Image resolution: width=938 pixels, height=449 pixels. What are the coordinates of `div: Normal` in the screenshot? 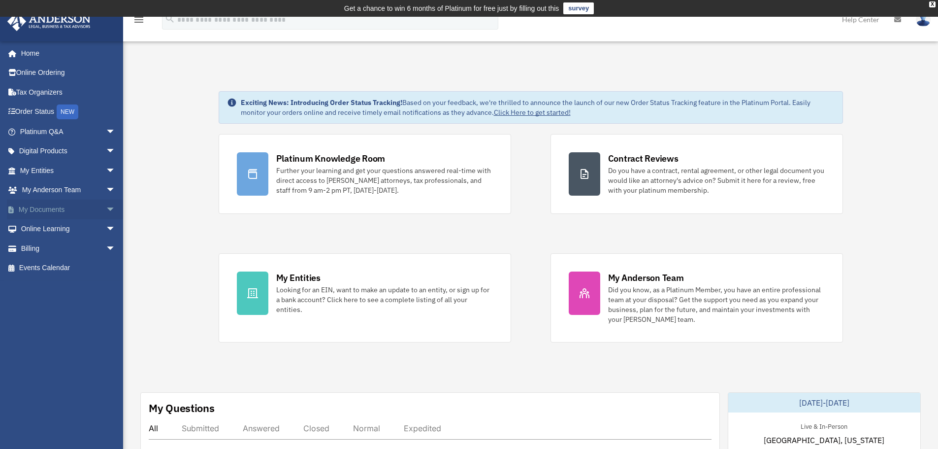 It's located at (366, 428).